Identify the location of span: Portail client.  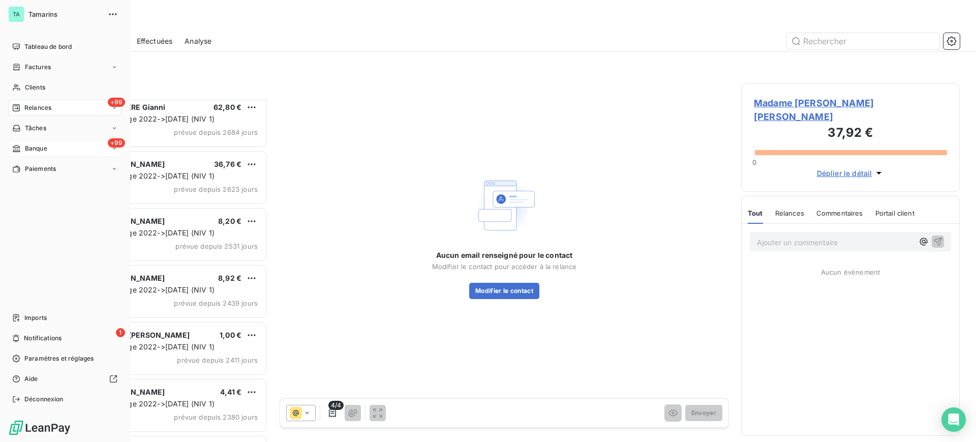
(895, 213).